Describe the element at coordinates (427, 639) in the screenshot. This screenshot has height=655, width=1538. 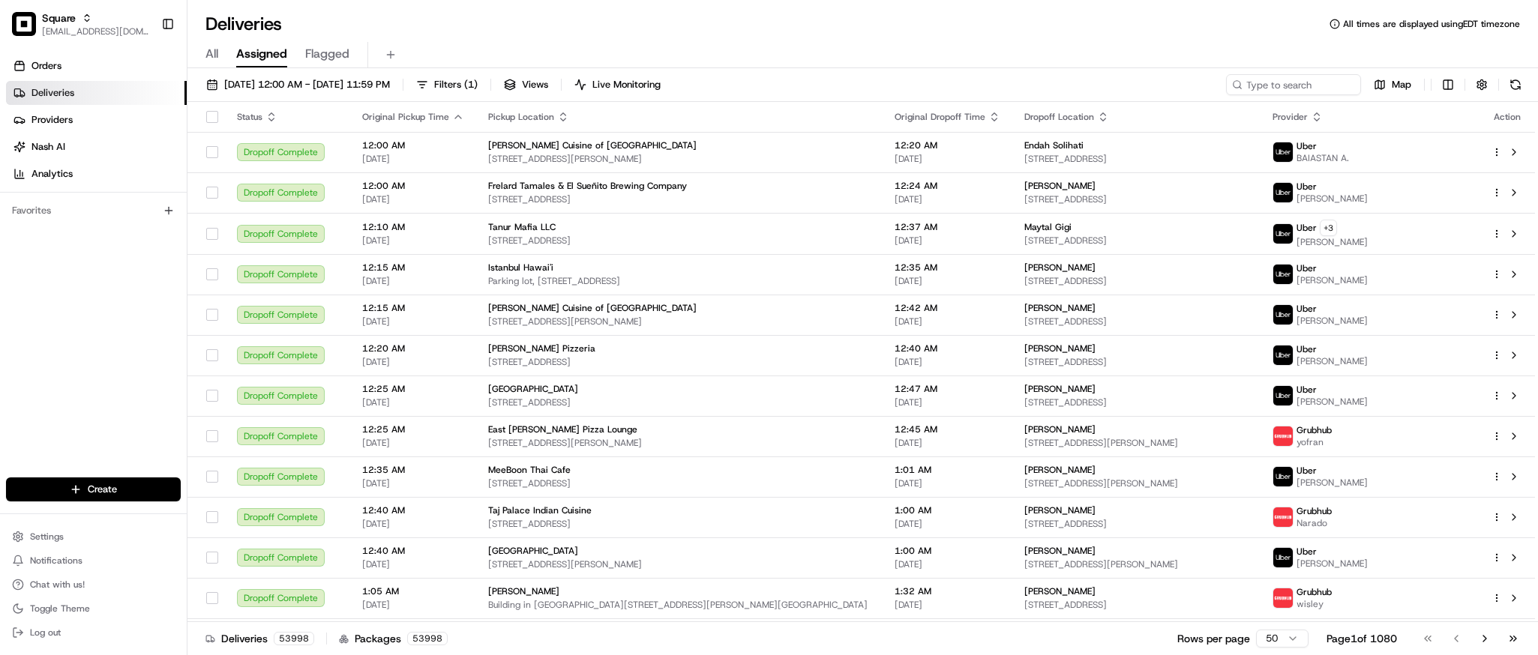
I see `div: 53998` at that location.